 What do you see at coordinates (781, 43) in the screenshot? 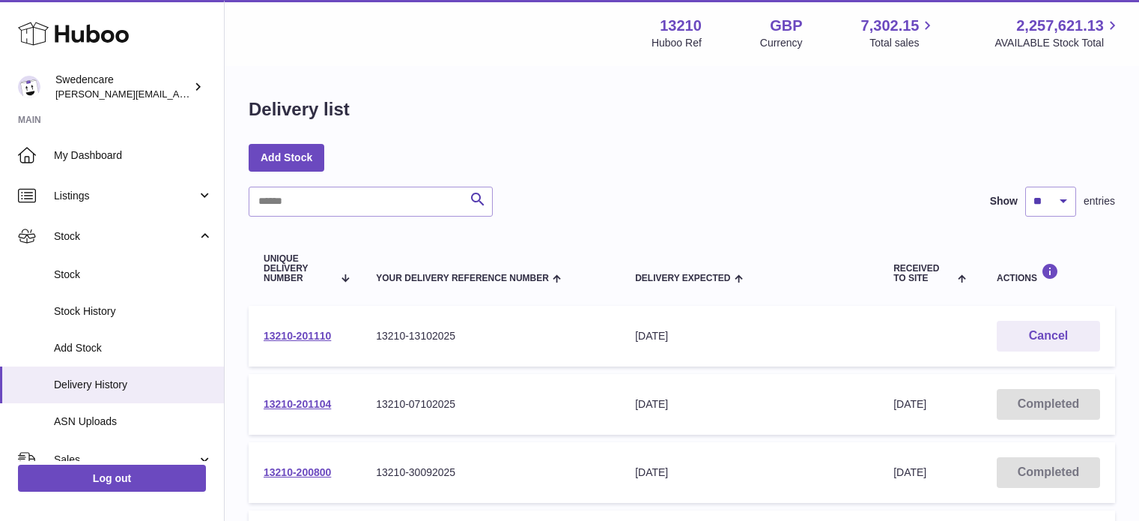
I see `div: Currency` at bounding box center [781, 43].